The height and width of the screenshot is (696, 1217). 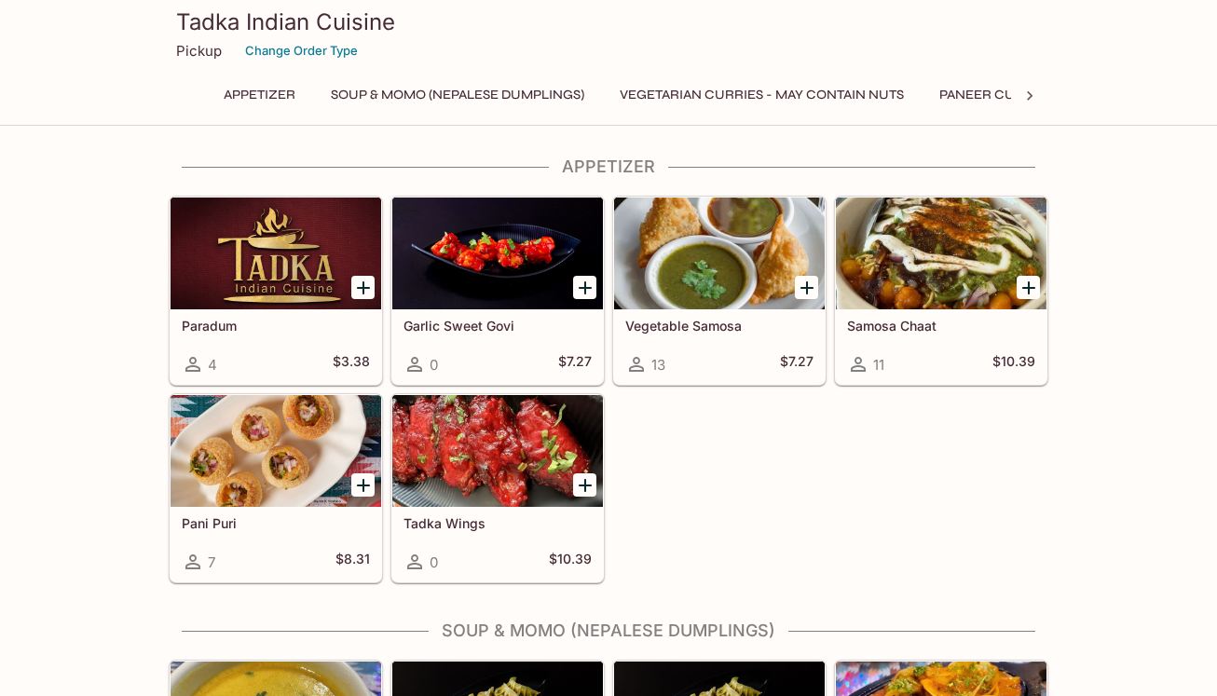 What do you see at coordinates (941, 291) in the screenshot?
I see `a: Samosa Chaat11$10.39` at bounding box center [941, 291].